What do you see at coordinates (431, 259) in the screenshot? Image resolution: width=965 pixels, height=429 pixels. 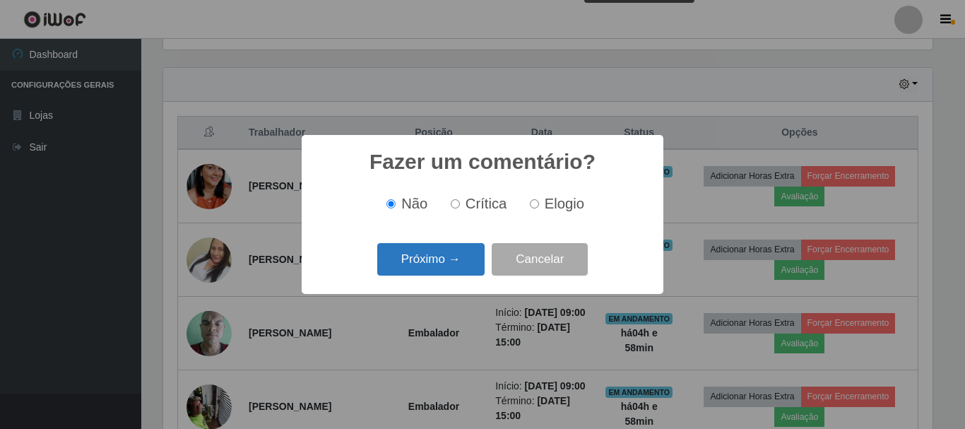 I see `button: Próximo →` at bounding box center [431, 259].